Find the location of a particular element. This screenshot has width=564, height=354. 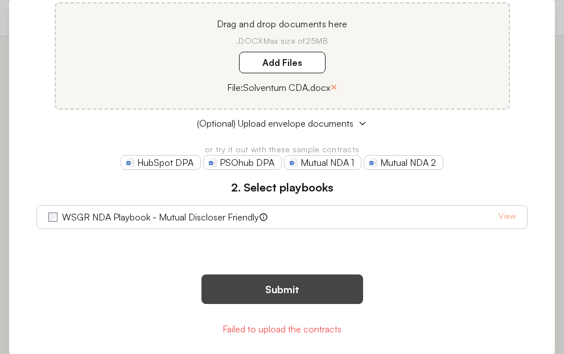

a: PSOhub DPA is located at coordinates (242, 163).